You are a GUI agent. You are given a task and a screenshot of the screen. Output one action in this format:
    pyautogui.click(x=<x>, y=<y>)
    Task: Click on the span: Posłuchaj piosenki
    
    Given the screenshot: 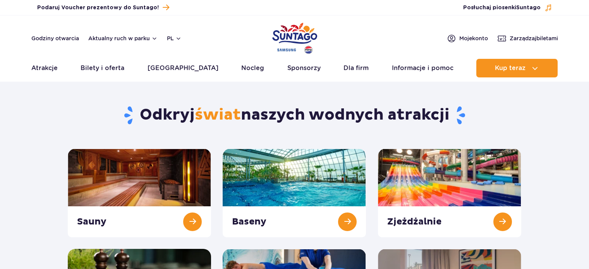 What is the action you would take?
    pyautogui.click(x=502, y=8)
    